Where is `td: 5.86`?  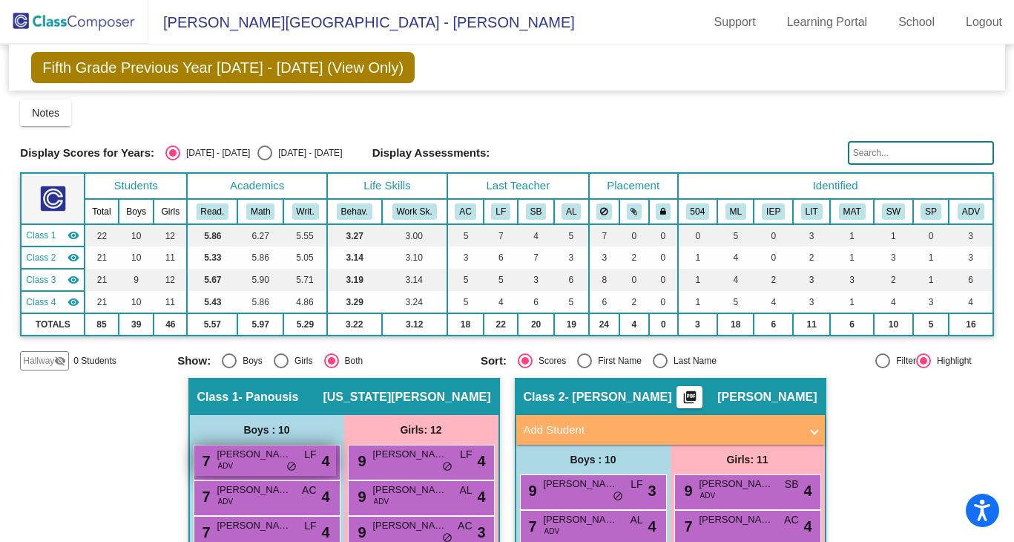 td: 5.86 is located at coordinates (260, 302).